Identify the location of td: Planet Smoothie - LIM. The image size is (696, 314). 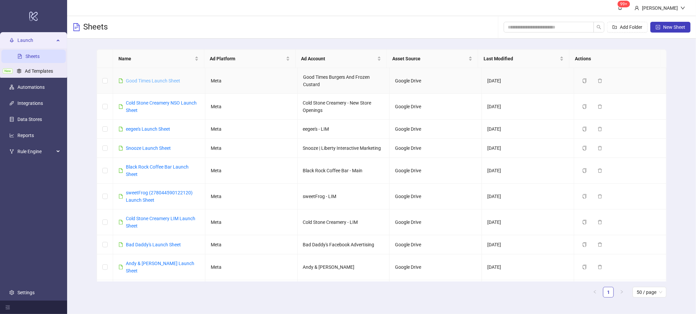
(343, 290).